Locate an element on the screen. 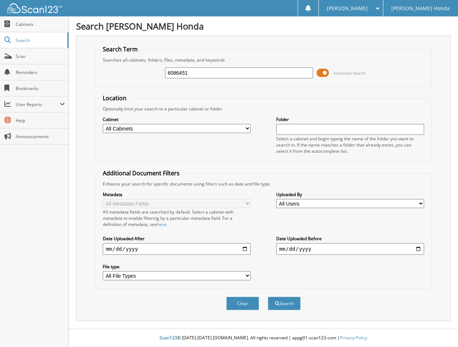 The width and height of the screenshot is (458, 347). input: end is located at coordinates (350, 249).